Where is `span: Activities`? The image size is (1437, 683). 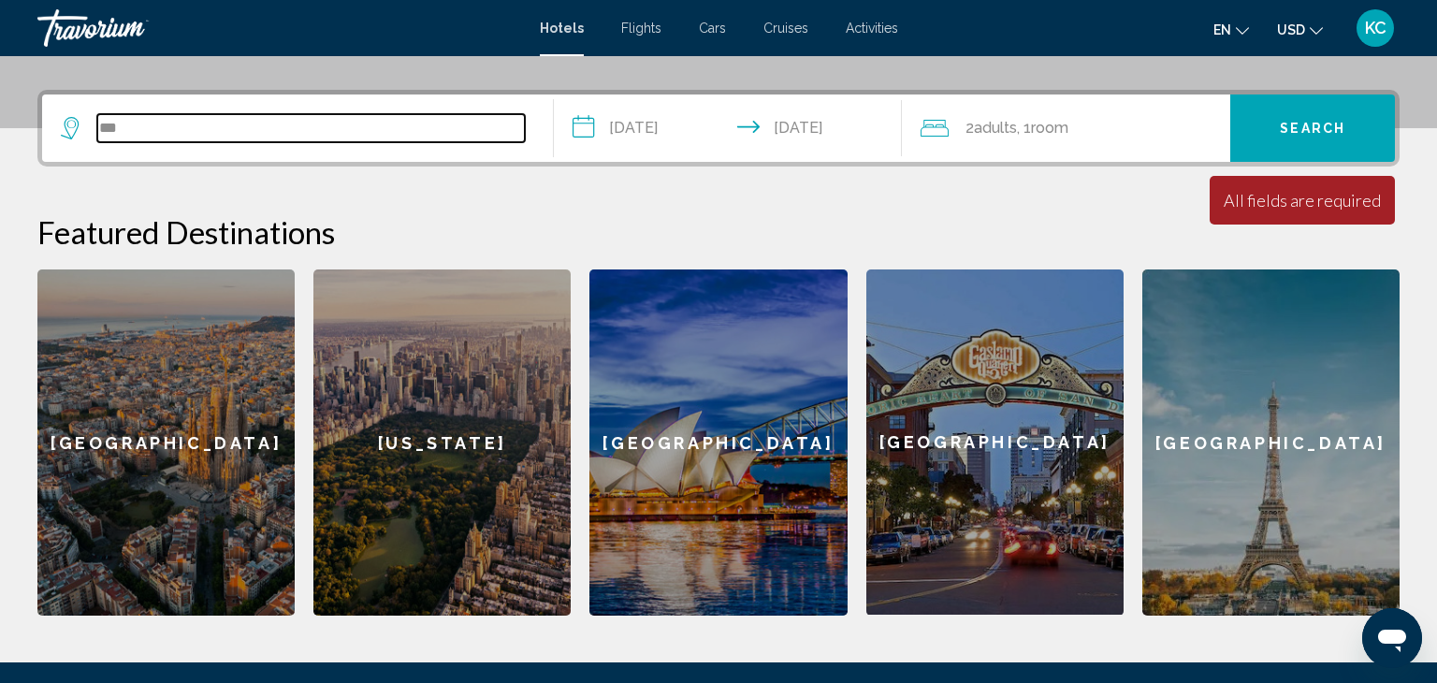 span: Activities is located at coordinates (872, 28).